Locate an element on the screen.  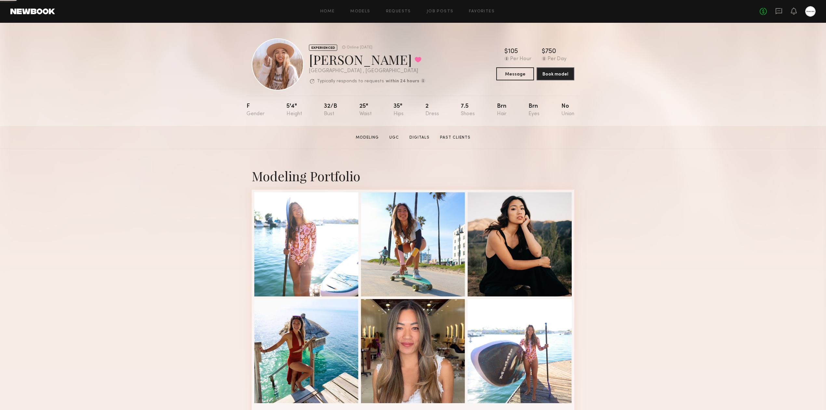
a: Book model is located at coordinates (556, 74).